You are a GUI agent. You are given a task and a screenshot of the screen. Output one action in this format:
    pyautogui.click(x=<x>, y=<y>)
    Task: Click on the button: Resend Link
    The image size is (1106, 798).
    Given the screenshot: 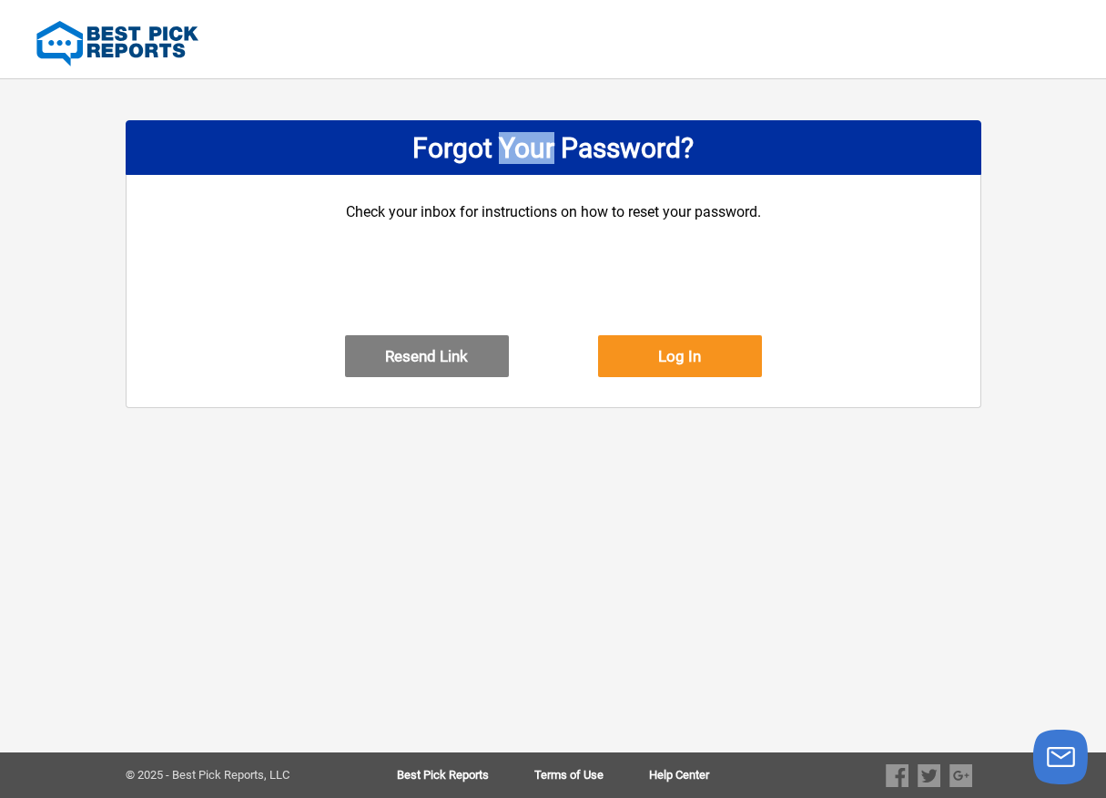 What is the action you would take?
    pyautogui.click(x=427, y=356)
    